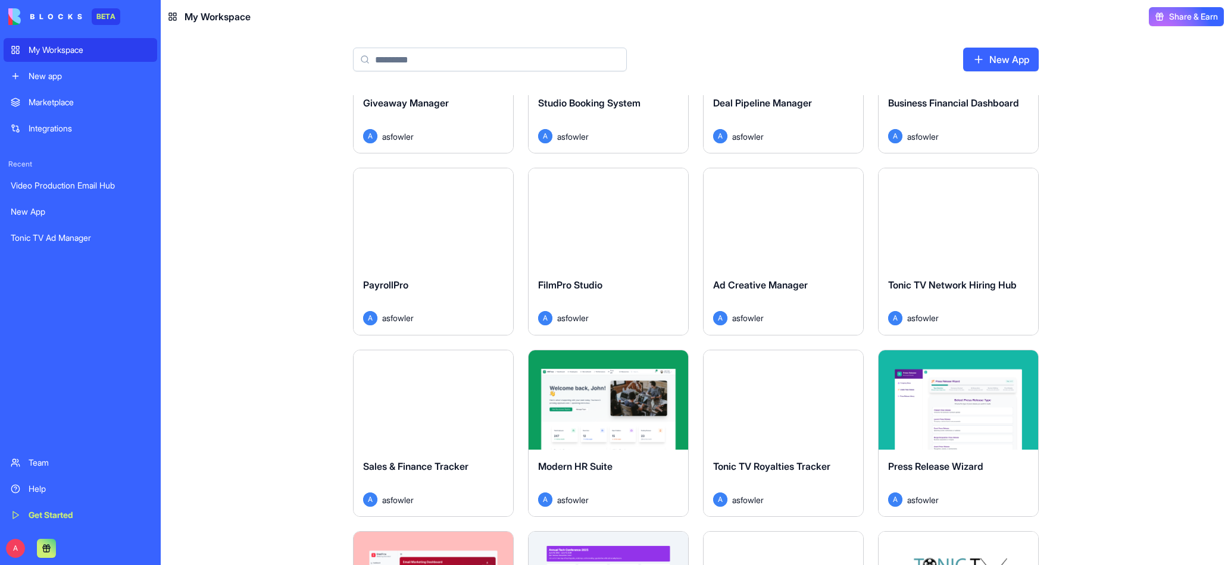 The height and width of the screenshot is (565, 1231). What do you see at coordinates (106, 17) in the screenshot?
I see `div: BETA` at bounding box center [106, 17].